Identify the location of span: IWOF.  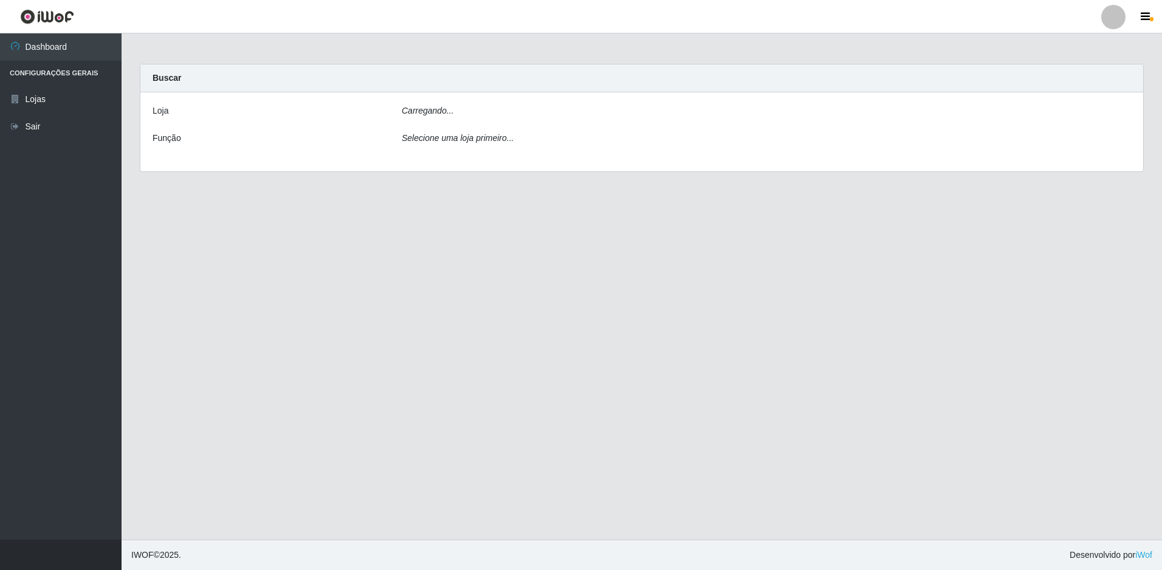
(142, 555).